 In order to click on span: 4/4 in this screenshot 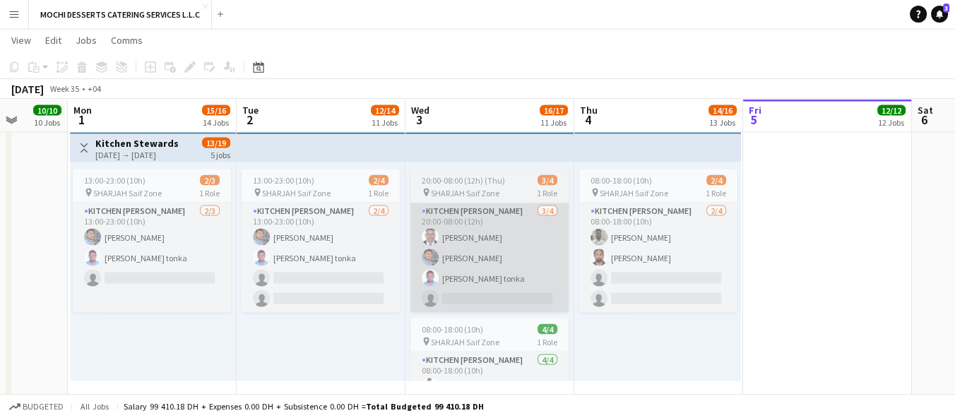, I will do `click(548, 329)`.